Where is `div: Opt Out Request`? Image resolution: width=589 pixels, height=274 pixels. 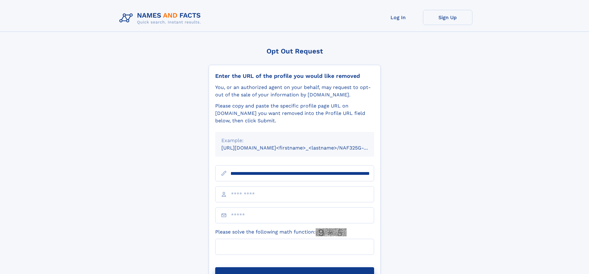
div: Opt Out Request is located at coordinates (295, 51).